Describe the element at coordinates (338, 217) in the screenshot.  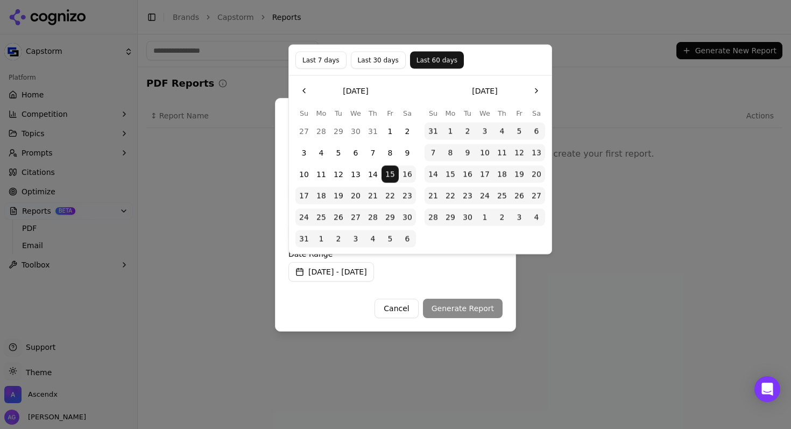
I see `button: Tuesday, August 26th, 2025, selected` at that location.